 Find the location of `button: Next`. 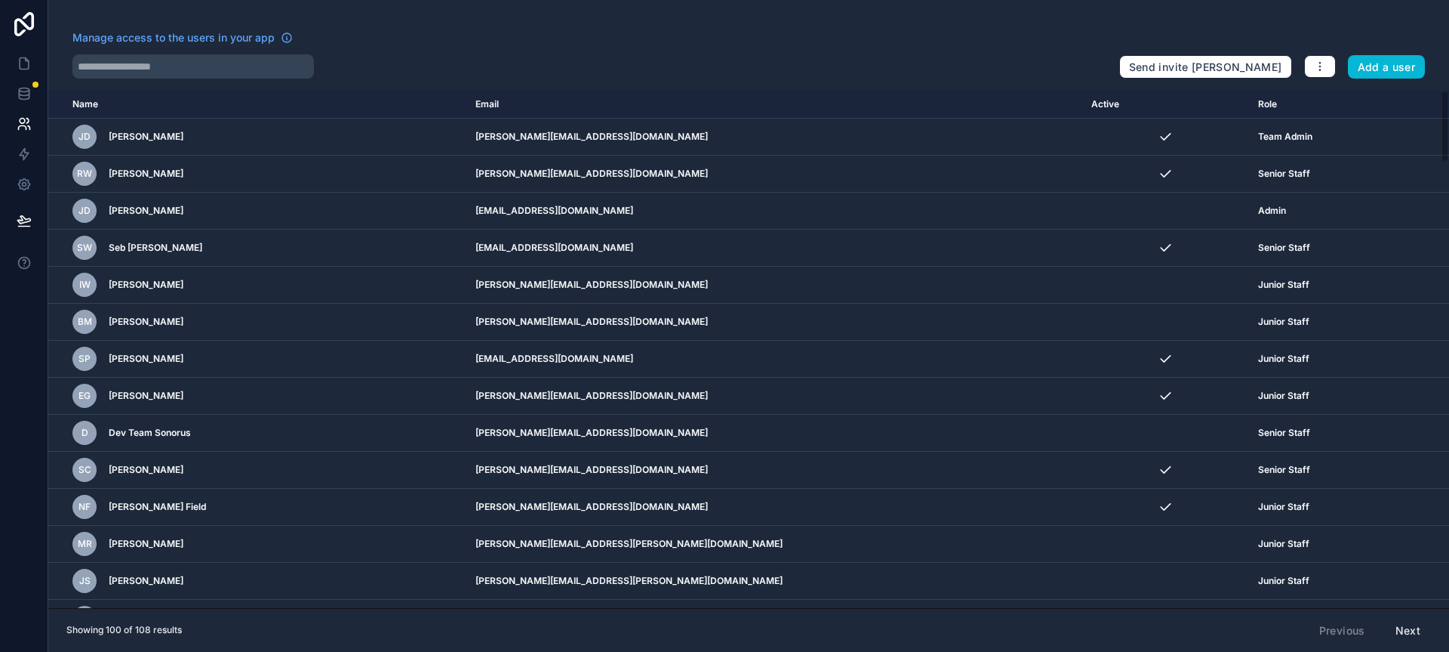

button: Next is located at coordinates (1408, 630).